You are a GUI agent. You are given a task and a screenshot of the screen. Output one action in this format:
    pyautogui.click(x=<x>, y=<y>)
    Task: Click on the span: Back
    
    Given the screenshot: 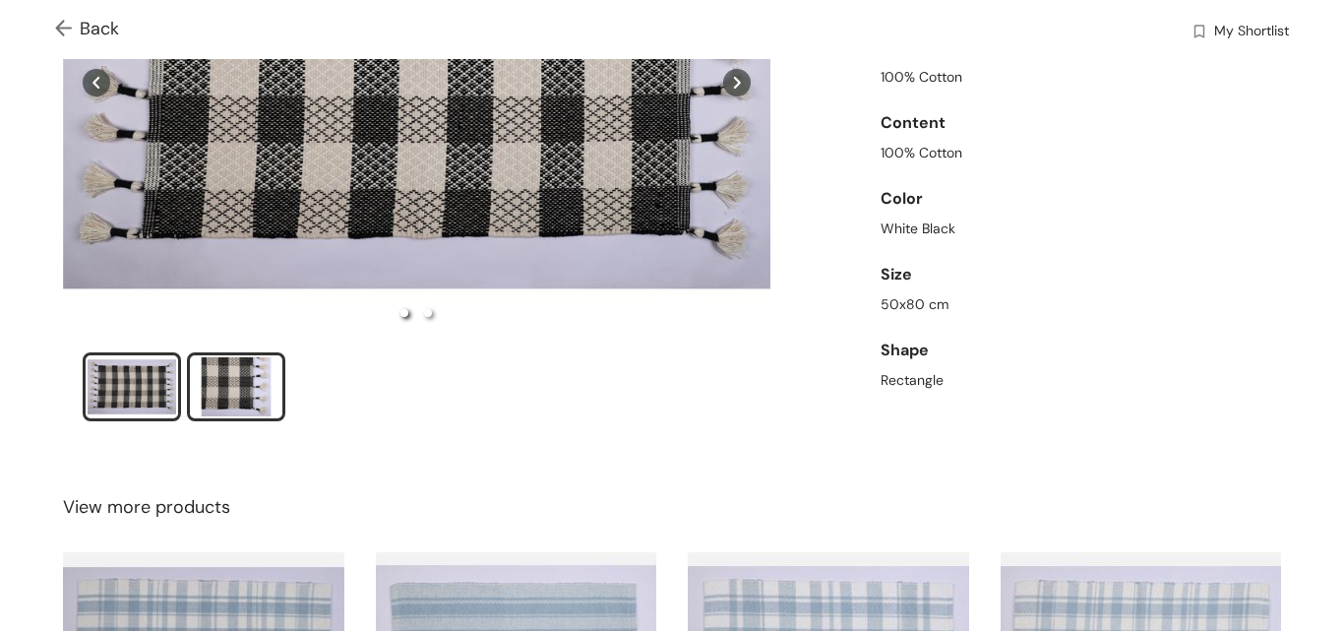 What is the action you would take?
    pyautogui.click(x=87, y=29)
    